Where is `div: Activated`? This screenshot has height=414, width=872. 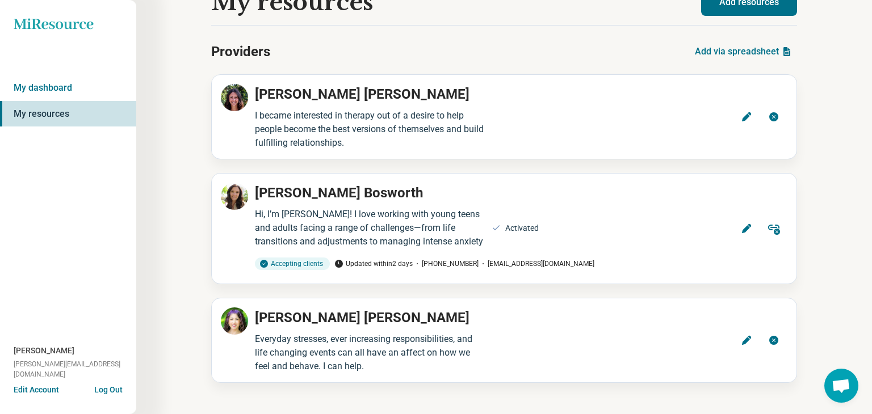 div: Activated is located at coordinates (522, 228).